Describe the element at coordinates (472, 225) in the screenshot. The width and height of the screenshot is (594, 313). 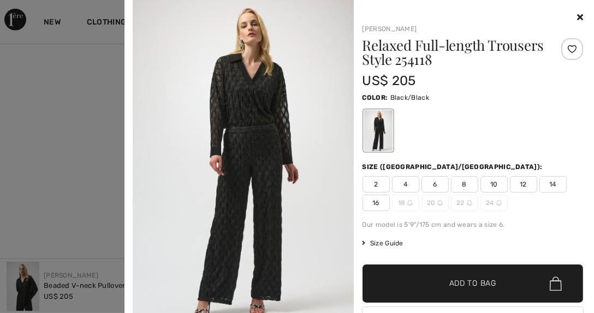
I see `div: Our model is 5'9"/175 cm and wears a size 6.` at that location.